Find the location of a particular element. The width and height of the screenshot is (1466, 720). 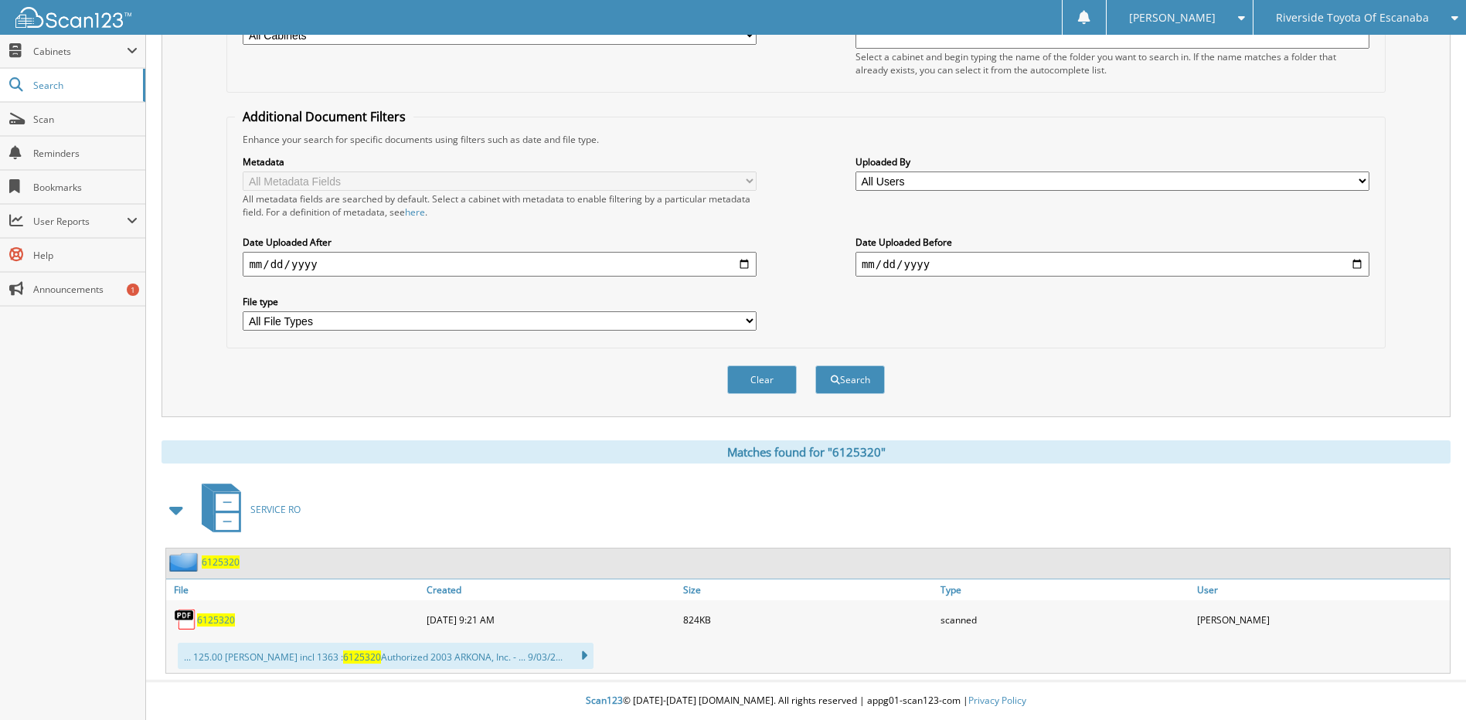

span: SERVICE RO is located at coordinates (275, 509).